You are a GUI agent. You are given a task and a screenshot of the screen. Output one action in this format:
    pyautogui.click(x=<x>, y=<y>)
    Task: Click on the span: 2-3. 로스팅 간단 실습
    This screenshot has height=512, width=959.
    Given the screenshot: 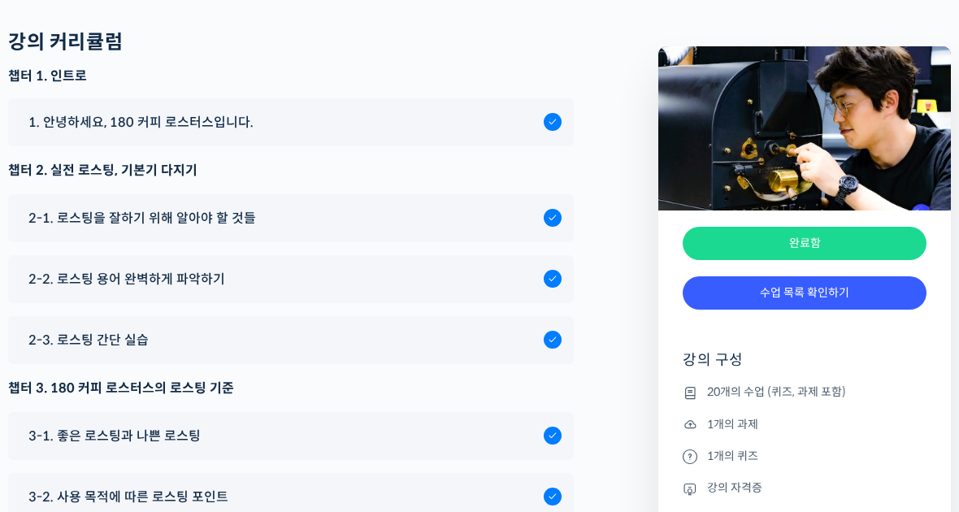 What is the action you would take?
    pyautogui.click(x=89, y=340)
    